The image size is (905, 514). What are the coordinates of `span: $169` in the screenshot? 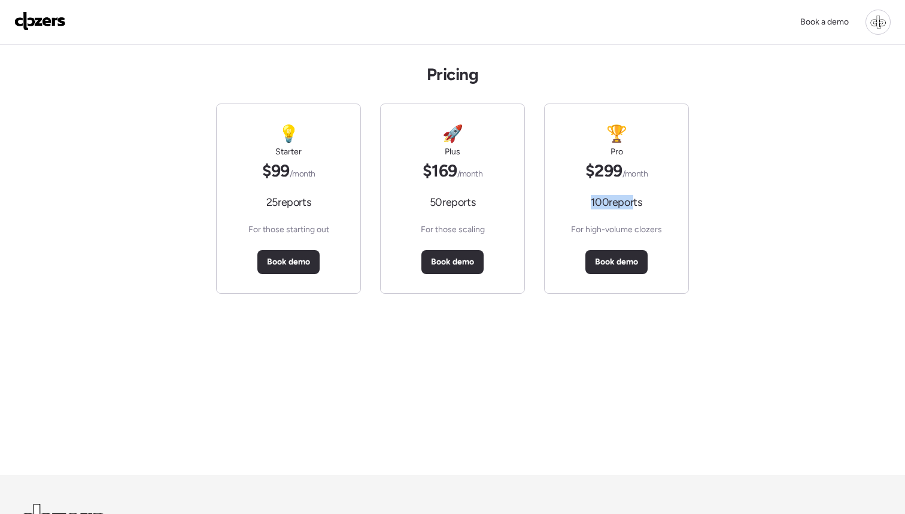 It's located at (453, 171).